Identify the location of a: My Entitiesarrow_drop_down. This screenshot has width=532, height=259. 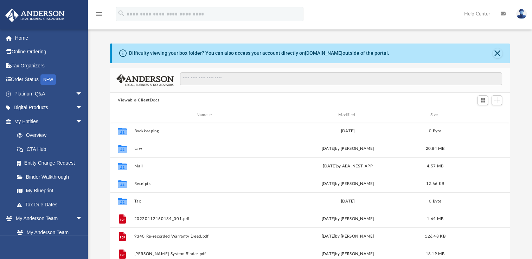
(49, 122).